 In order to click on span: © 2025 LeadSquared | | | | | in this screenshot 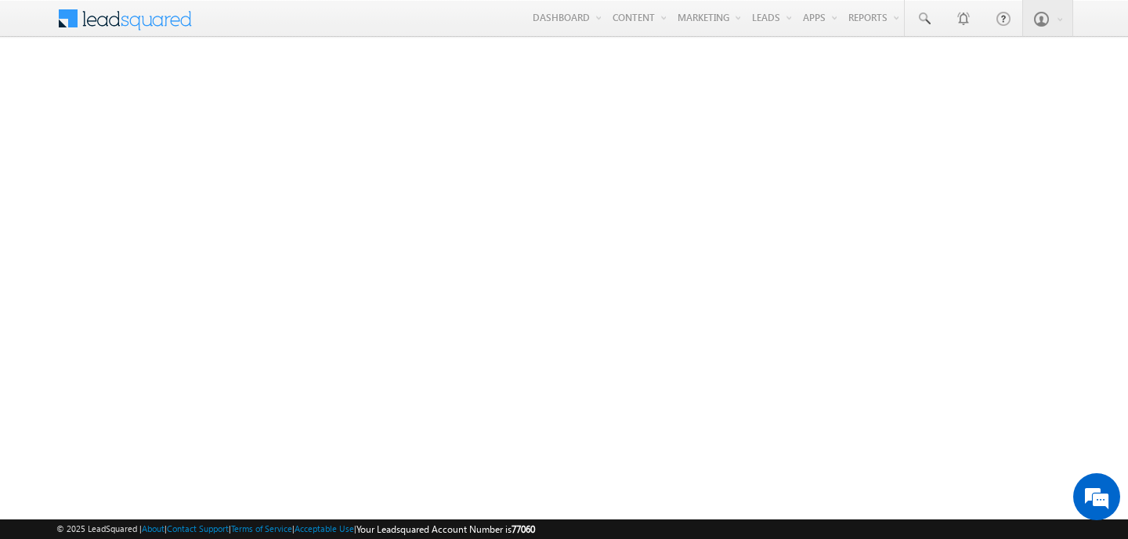, I will do `click(295, 529)`.